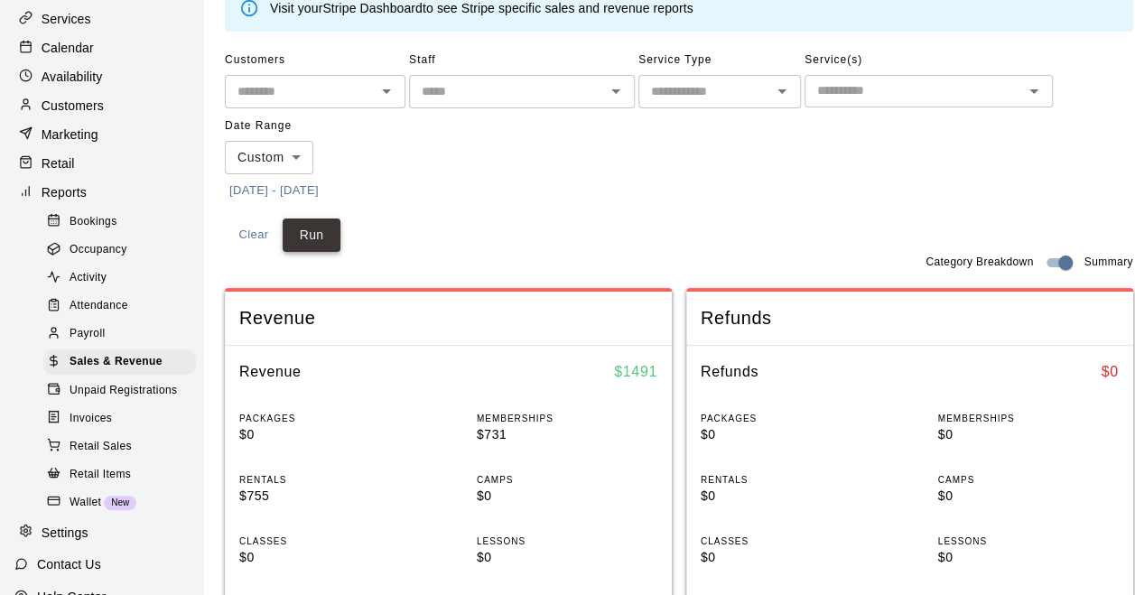 The image size is (1135, 595). I want to click on a: Stripe Dashboard, so click(372, 8).